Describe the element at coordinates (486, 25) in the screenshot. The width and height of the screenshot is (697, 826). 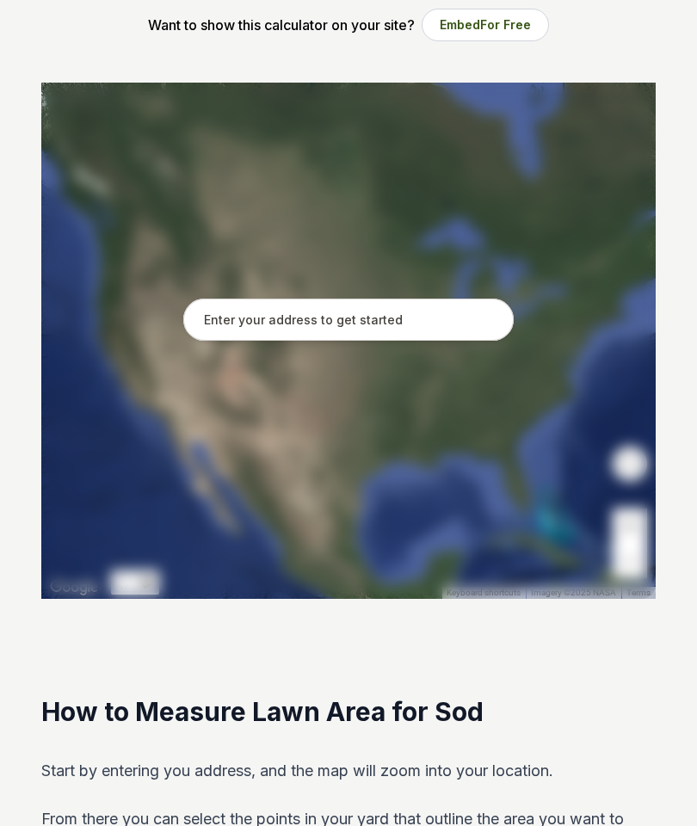
I see `button: EmbedFor Free` at that location.